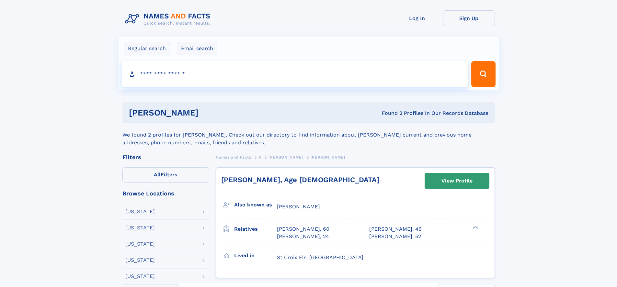 The height and width of the screenshot is (287, 617). I want to click on div: Filters, so click(166, 157).